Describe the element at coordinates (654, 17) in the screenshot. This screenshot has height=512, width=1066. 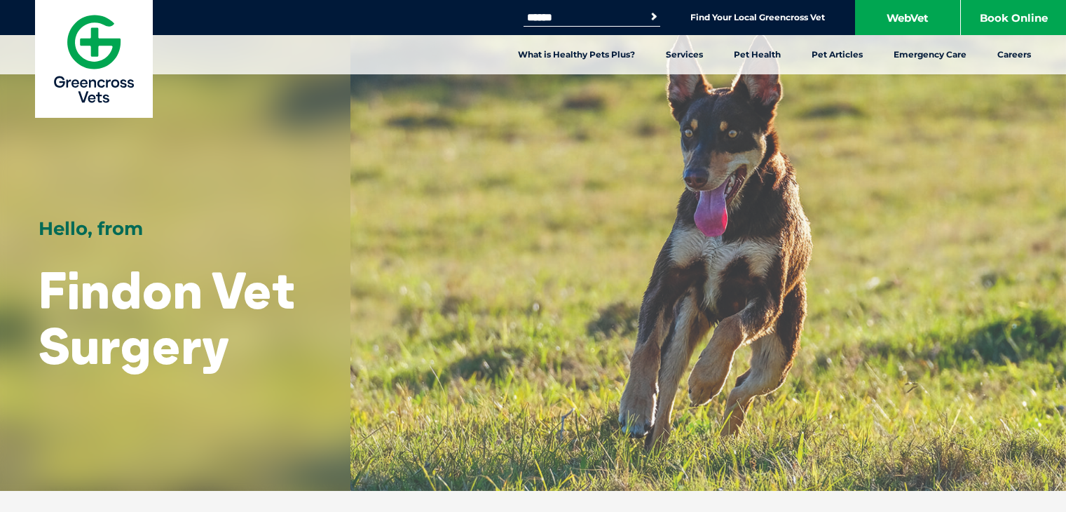
I see `button: Search` at that location.